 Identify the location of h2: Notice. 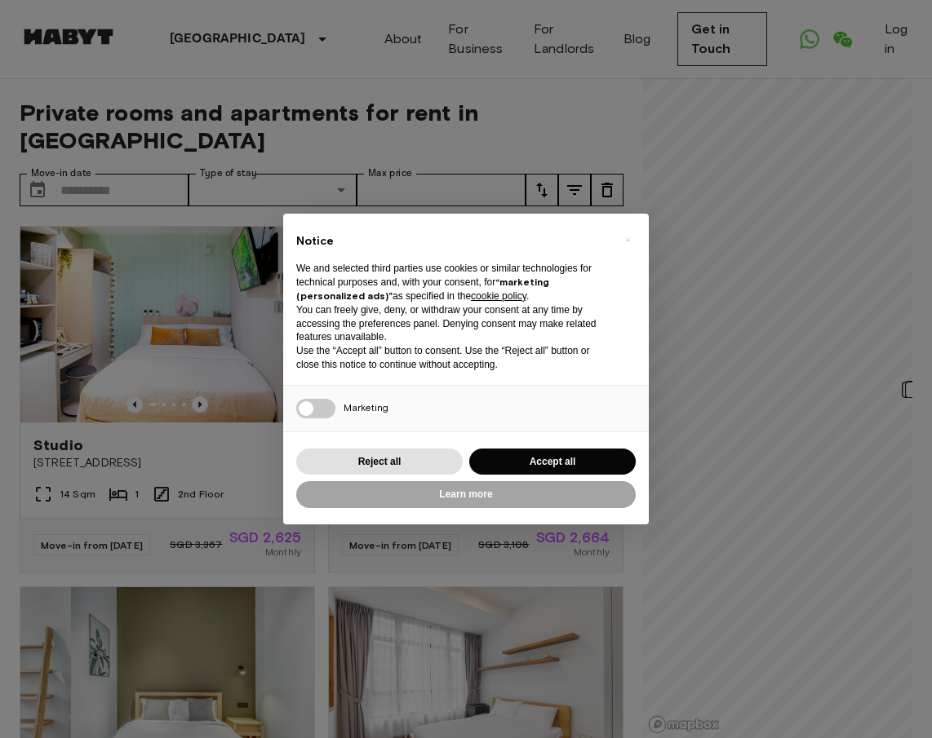
(453, 241).